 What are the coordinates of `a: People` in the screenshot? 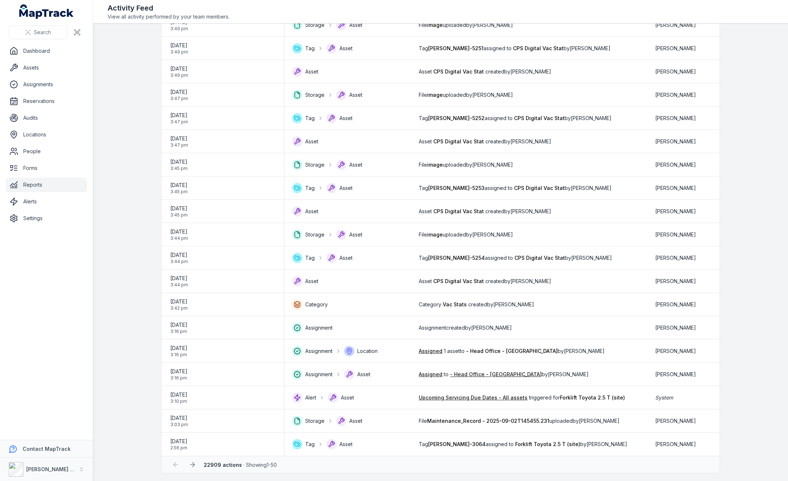 It's located at (46, 151).